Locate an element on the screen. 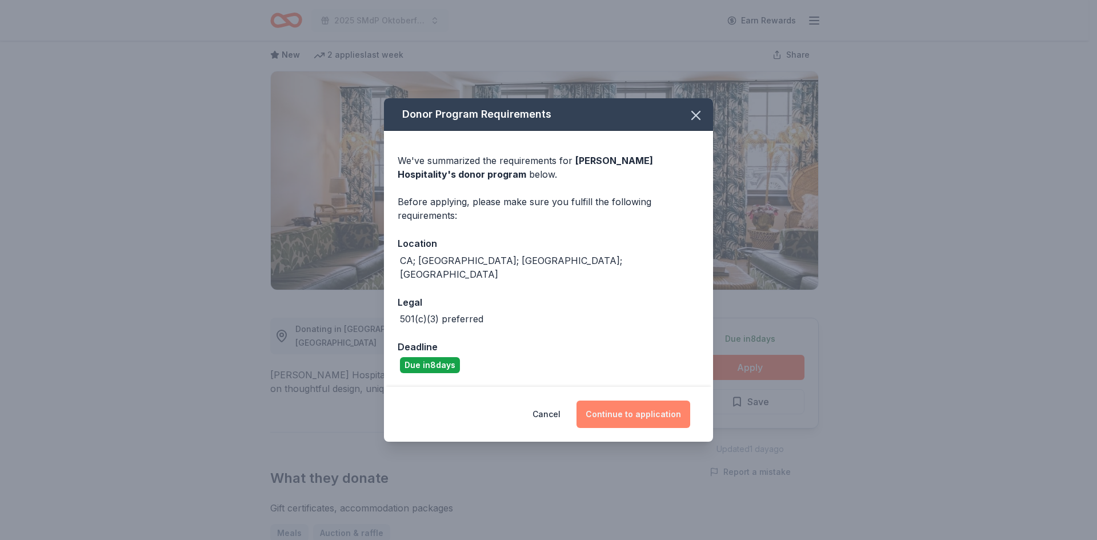  button: Continue to application is located at coordinates (633, 414).